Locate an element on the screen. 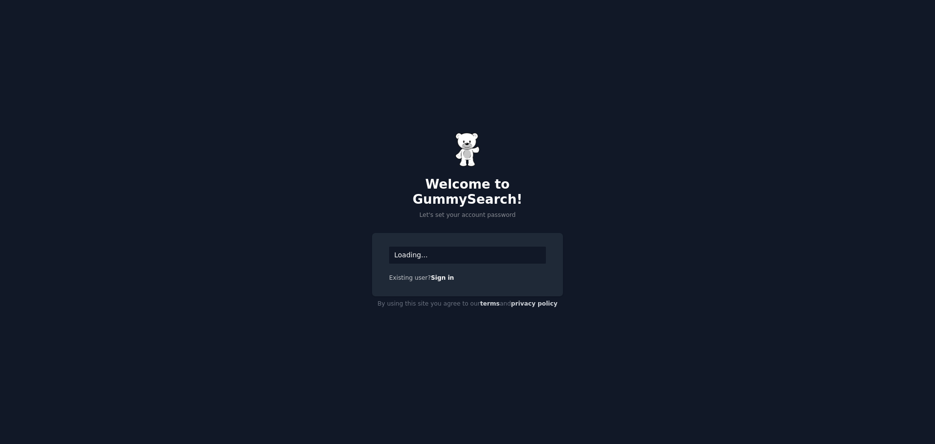 The height and width of the screenshot is (444, 935). p: Let's set your account password is located at coordinates (468, 215).